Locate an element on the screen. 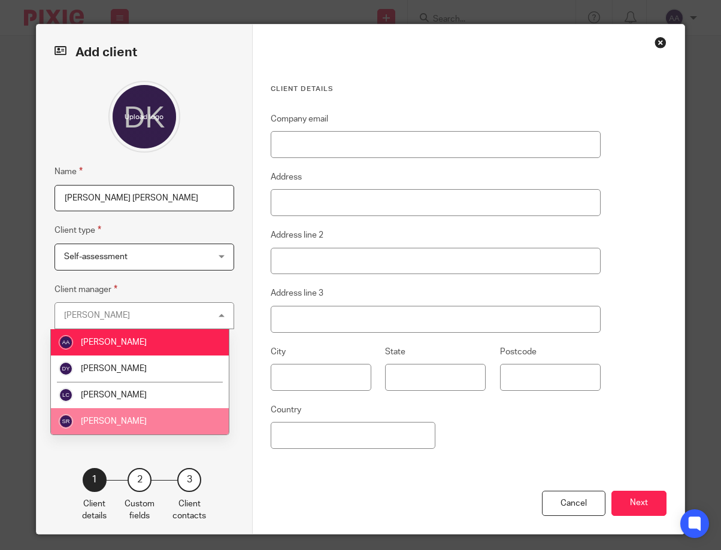 The height and width of the screenshot is (550, 721). label: Company email is located at coordinates (299, 119).